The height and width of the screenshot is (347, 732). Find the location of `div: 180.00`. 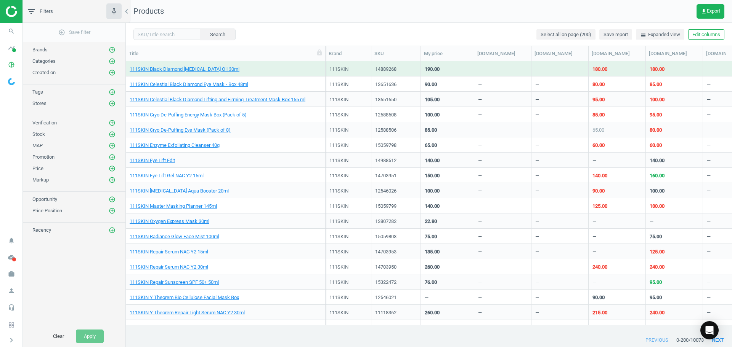

div: 180.00 is located at coordinates (657, 69).